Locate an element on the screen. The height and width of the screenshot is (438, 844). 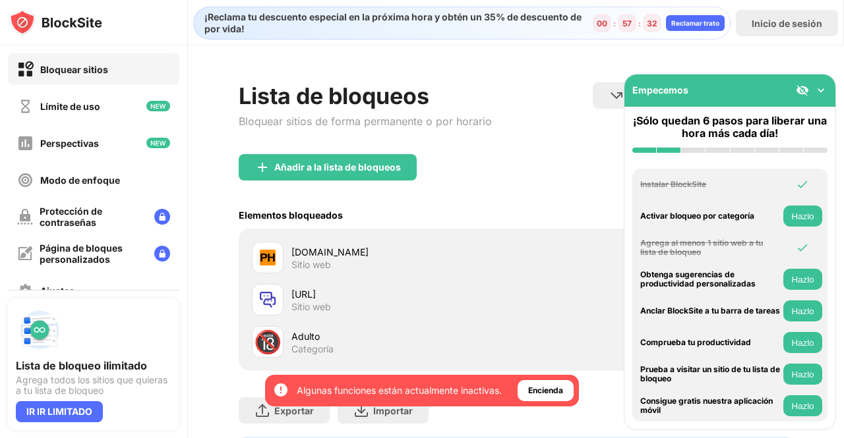
img: customize-block-page-off.svg is located at coordinates (25, 254).